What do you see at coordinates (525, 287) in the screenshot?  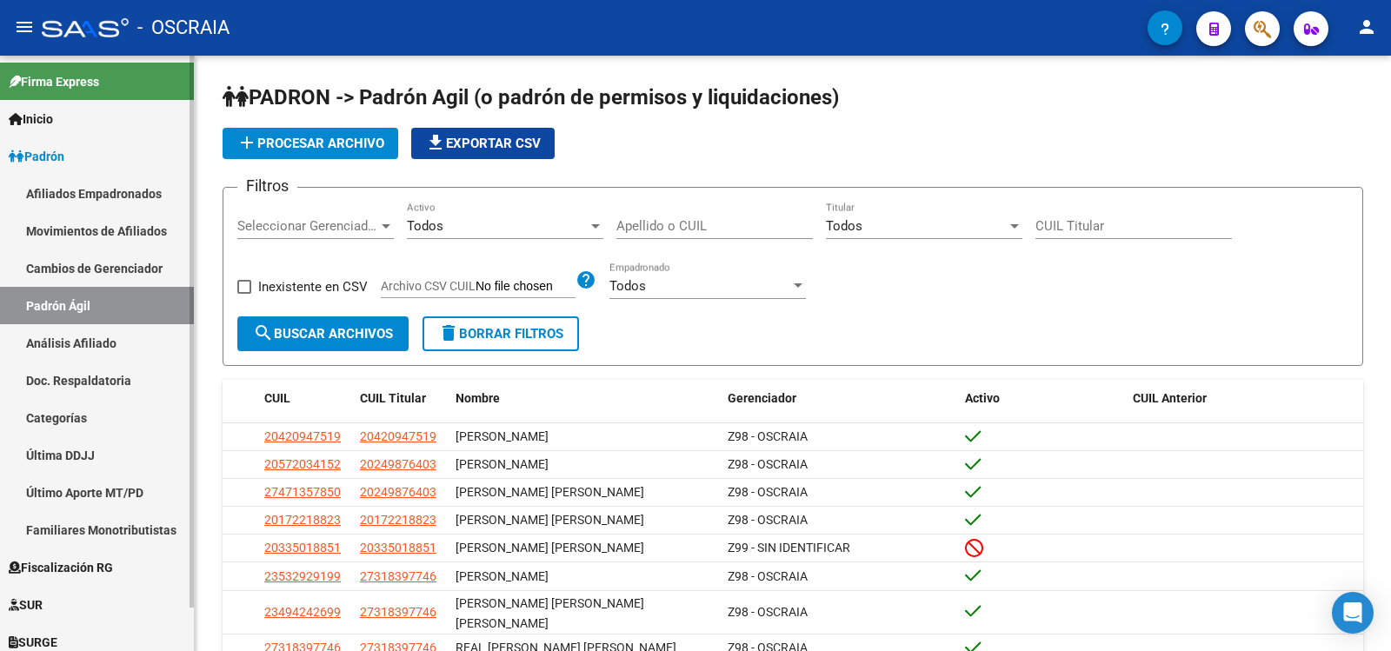 I see `input: Archivo CSV CUIL` at bounding box center [525, 287].